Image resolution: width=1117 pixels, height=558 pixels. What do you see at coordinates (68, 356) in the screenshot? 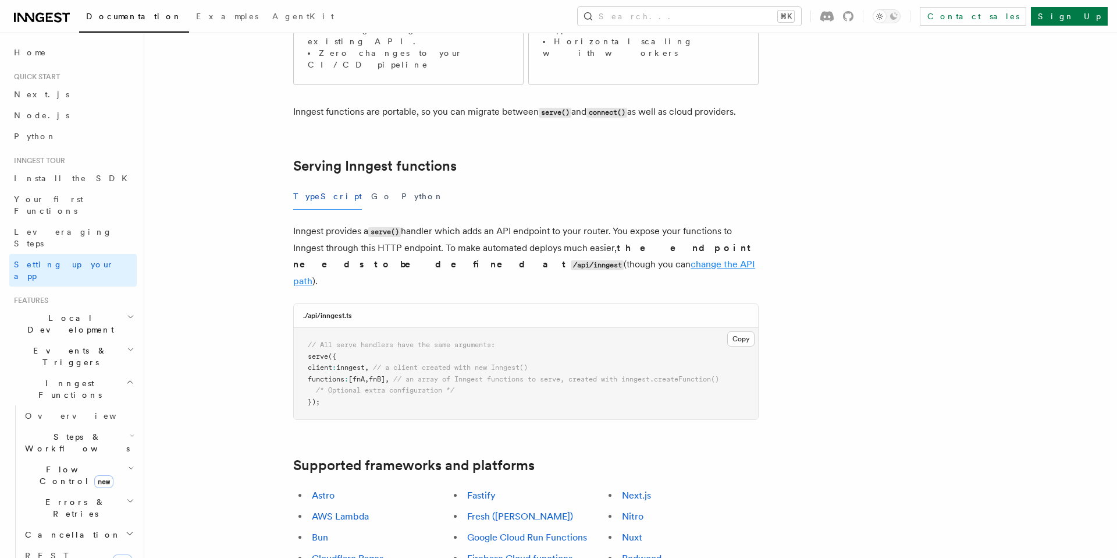
I see `span: Events & Triggers` at bounding box center [68, 356].